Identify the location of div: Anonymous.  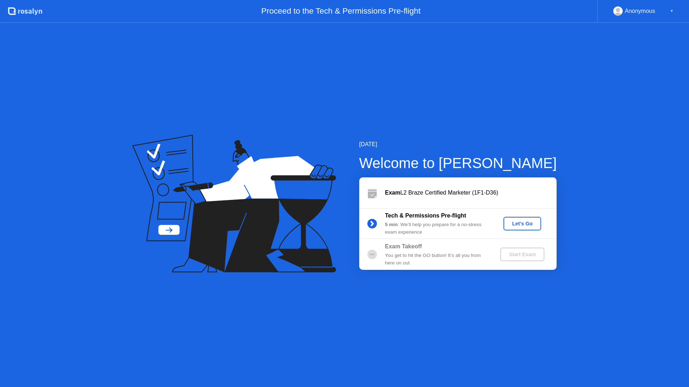
(640, 11).